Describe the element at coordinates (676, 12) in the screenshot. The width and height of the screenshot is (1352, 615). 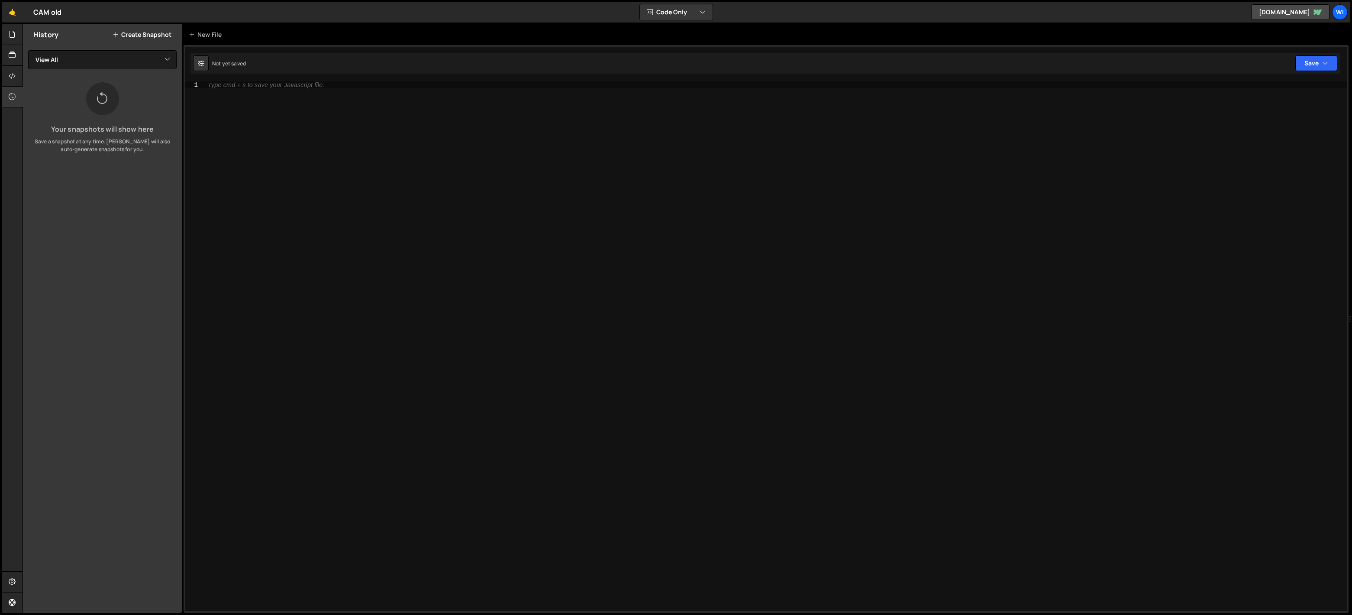
I see `button: Code Only` at that location.